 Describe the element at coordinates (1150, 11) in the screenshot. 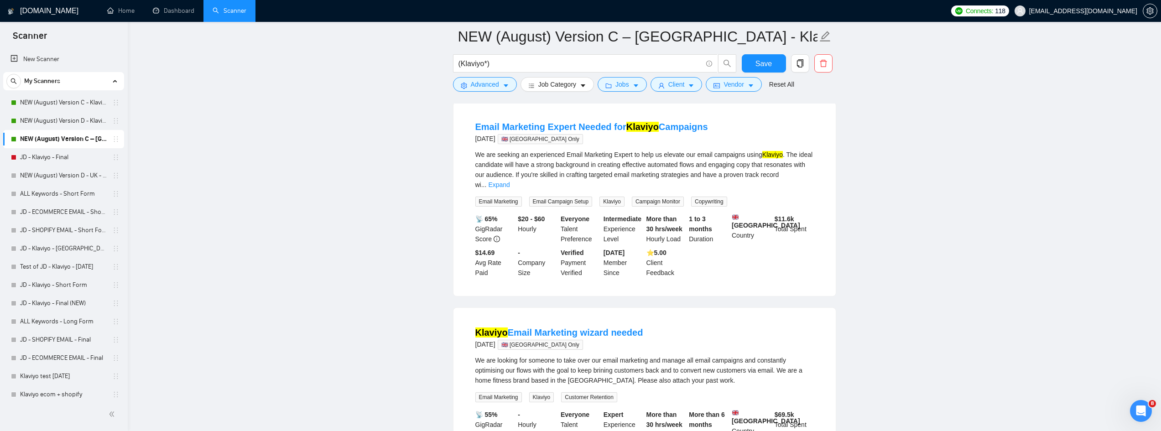

I see `button: setting` at that location.